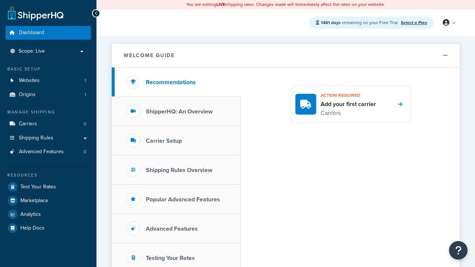  What do you see at coordinates (48, 201) in the screenshot?
I see `li: Marketplace` at bounding box center [48, 201].